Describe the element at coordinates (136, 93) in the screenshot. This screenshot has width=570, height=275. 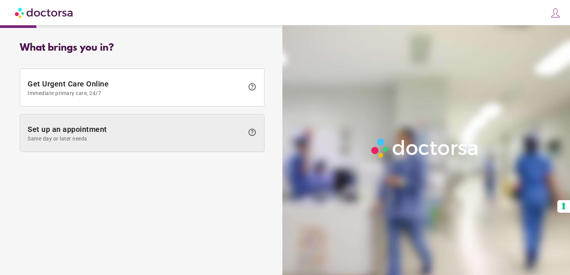
I see `span: Immediate primary care, 24/7` at that location.